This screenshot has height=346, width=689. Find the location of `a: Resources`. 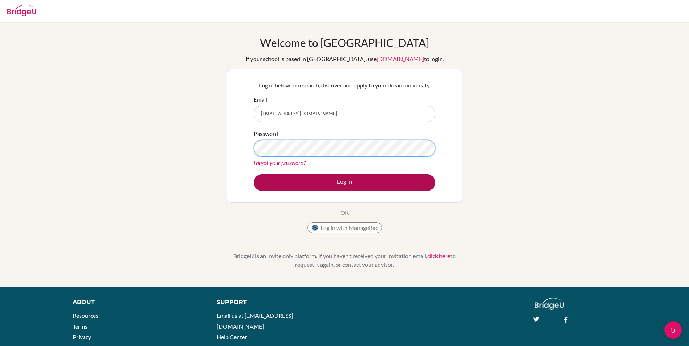

a: Resources is located at coordinates (85, 315).